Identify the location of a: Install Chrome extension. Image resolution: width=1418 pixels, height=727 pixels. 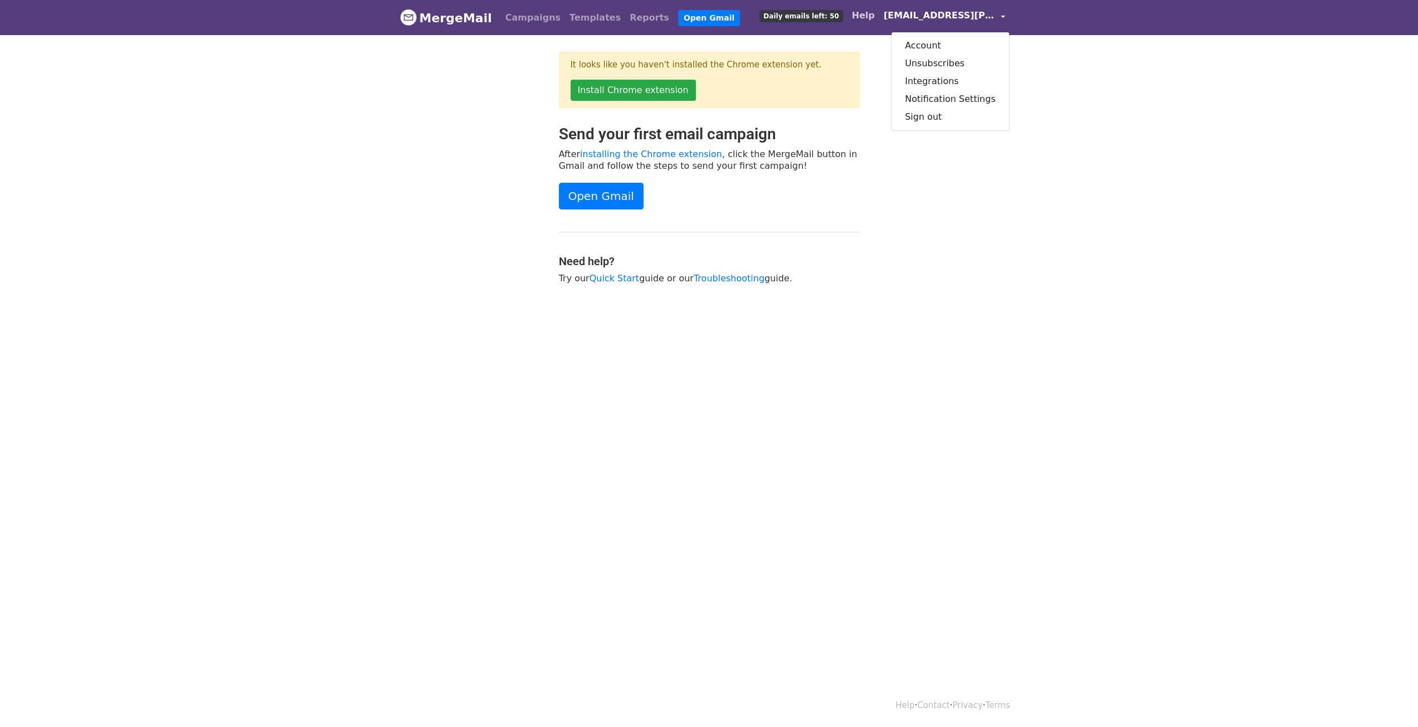
(633, 90).